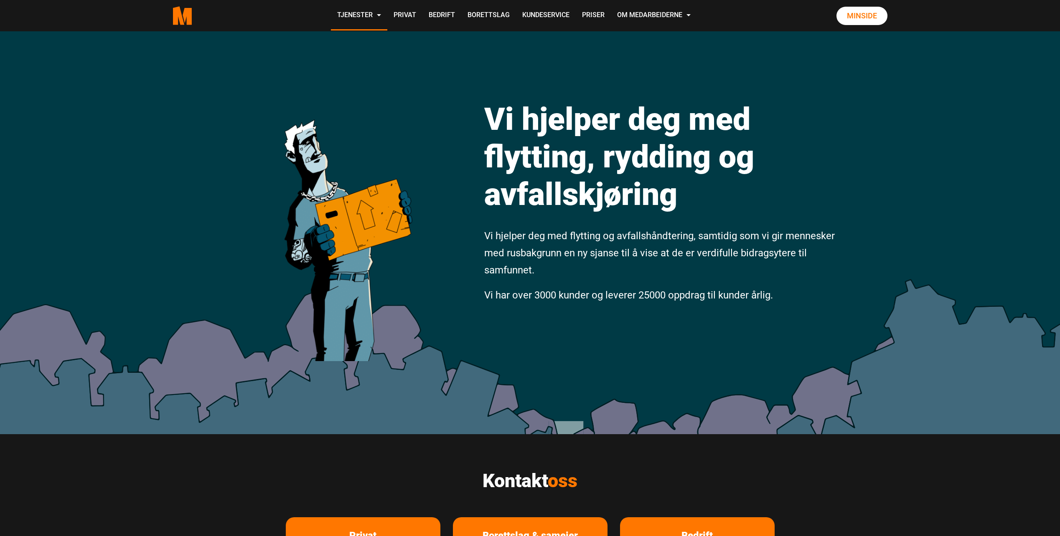 The width and height of the screenshot is (1060, 536). What do you see at coordinates (405, 15) in the screenshot?
I see `a: Privat` at bounding box center [405, 15].